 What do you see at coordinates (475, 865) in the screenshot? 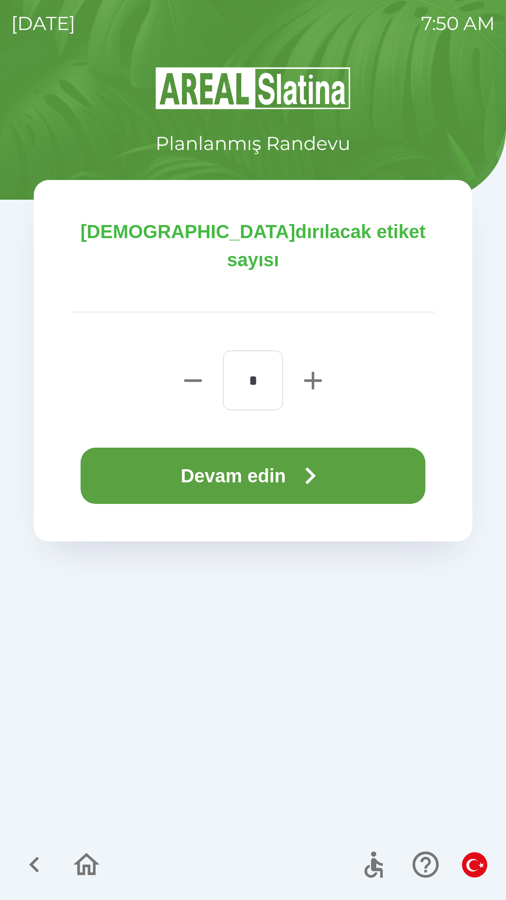
I see `img: tr flag` at bounding box center [475, 865].